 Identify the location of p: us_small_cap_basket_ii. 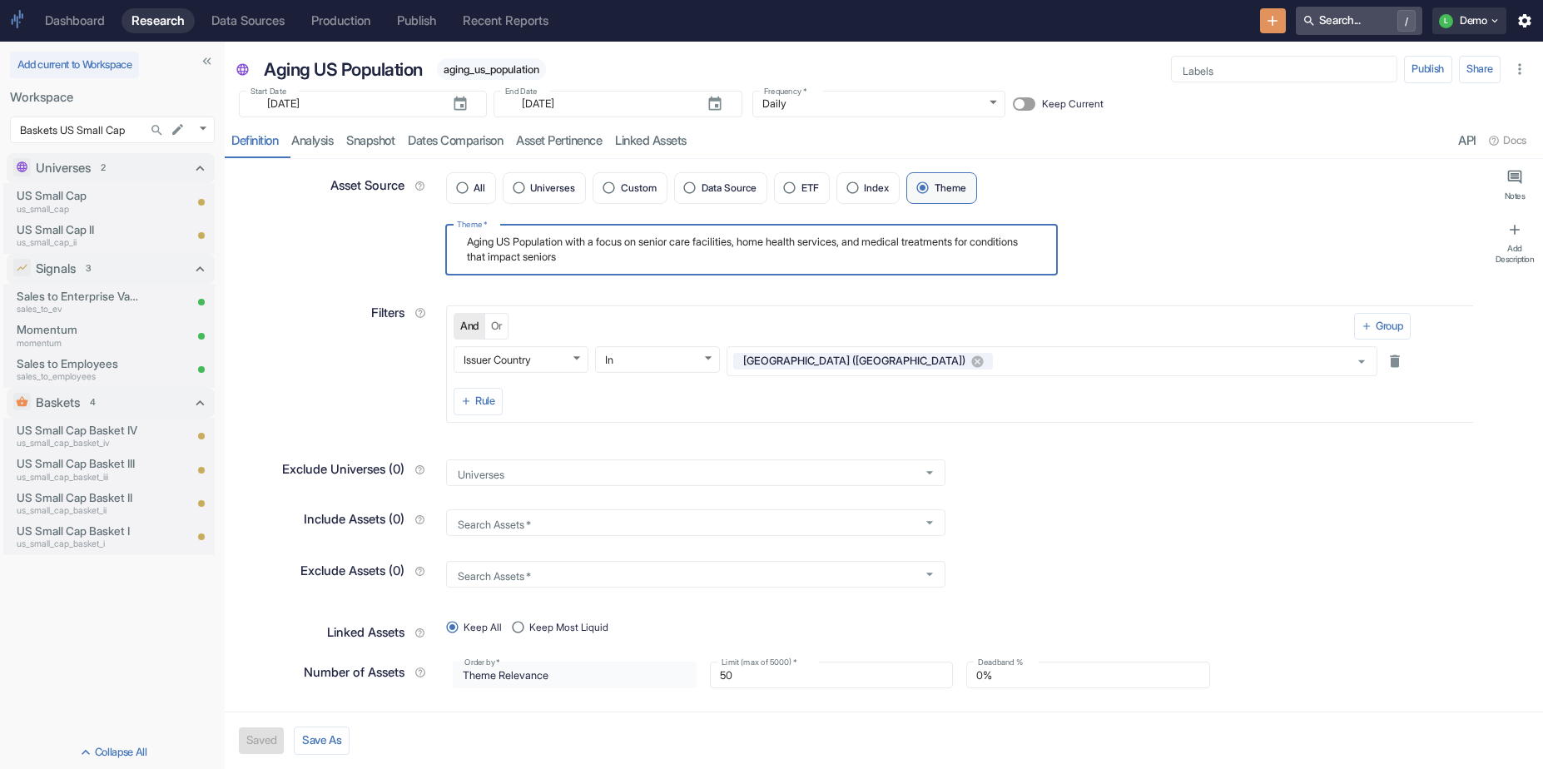
(77, 511).